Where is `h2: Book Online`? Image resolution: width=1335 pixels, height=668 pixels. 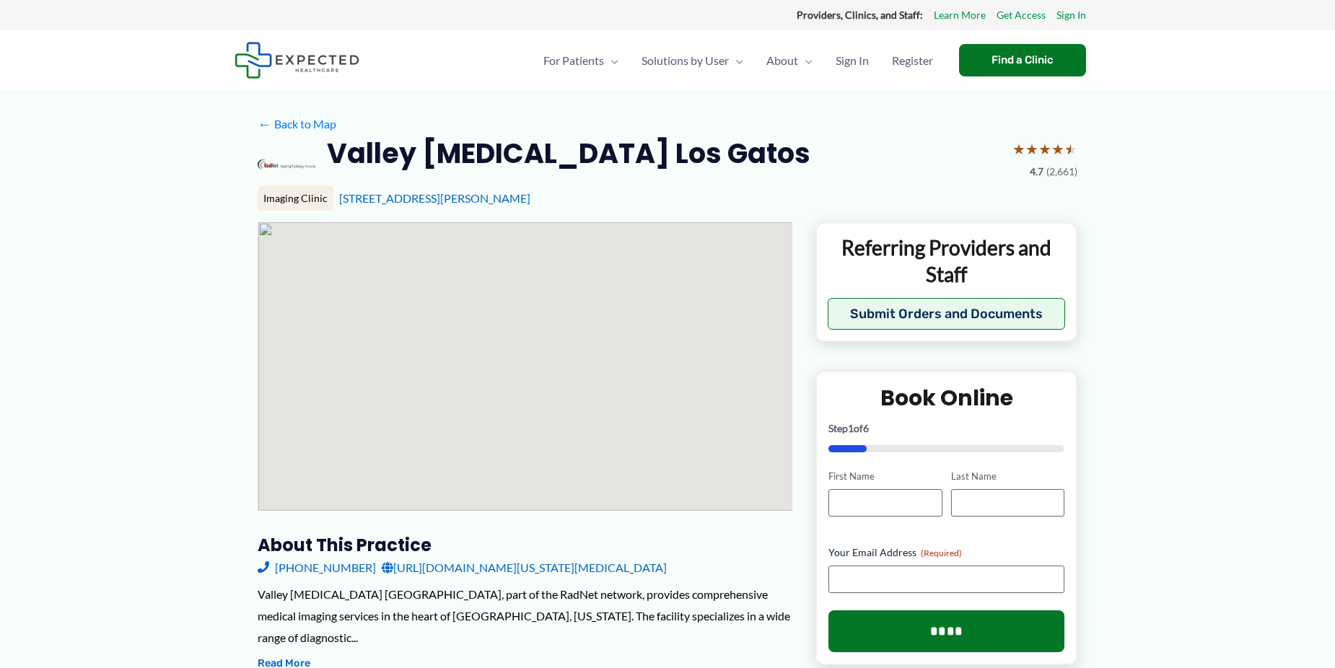
h2: Book Online is located at coordinates (946, 398).